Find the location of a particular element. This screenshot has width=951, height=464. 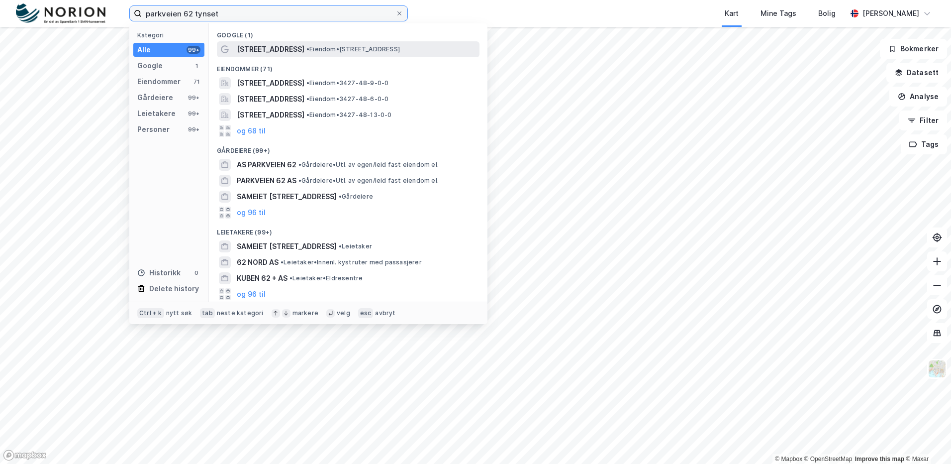

img: Z is located at coordinates (937, 369).